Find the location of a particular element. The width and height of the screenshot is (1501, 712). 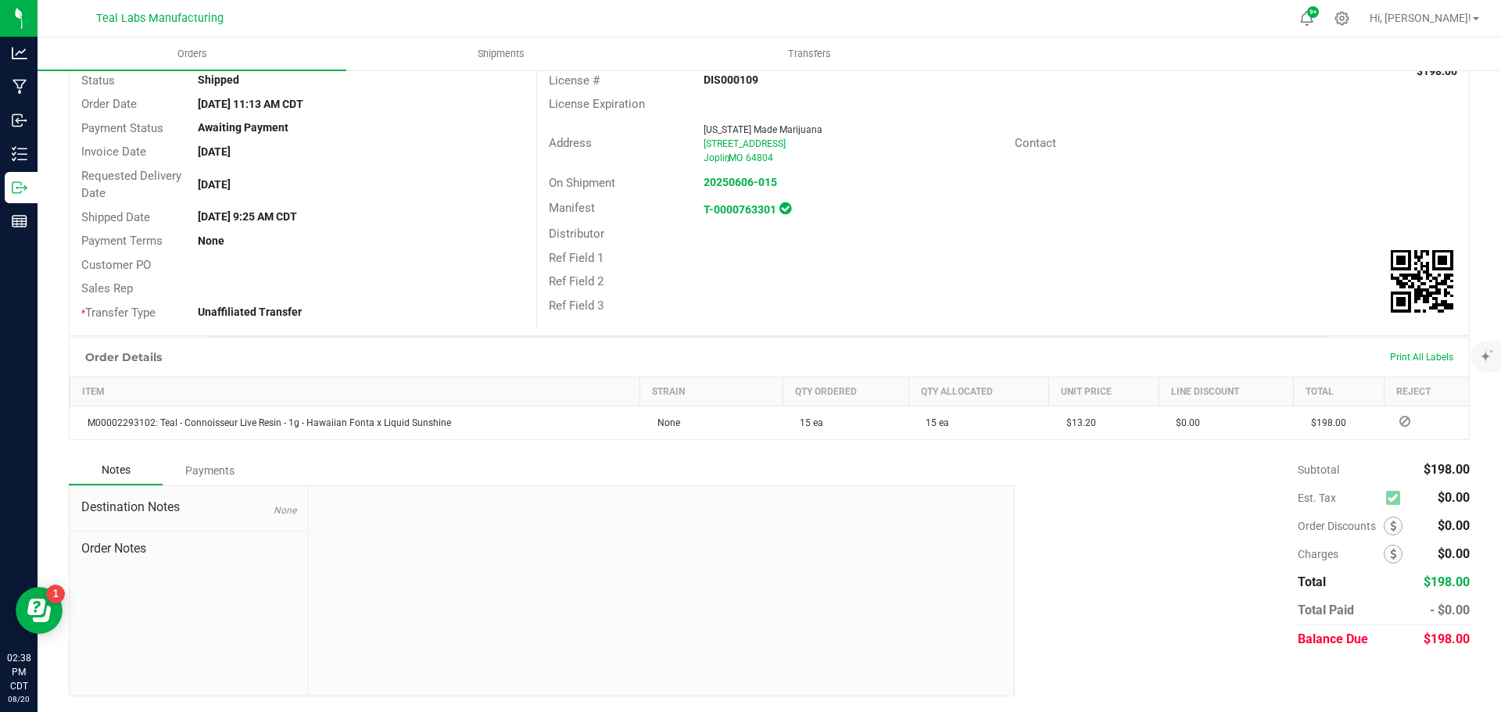

th: Strain is located at coordinates (711, 392).